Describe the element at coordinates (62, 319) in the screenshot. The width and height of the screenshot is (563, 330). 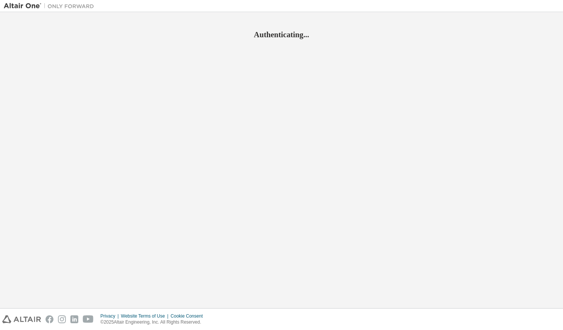
I see `img: instagram.svg` at that location.